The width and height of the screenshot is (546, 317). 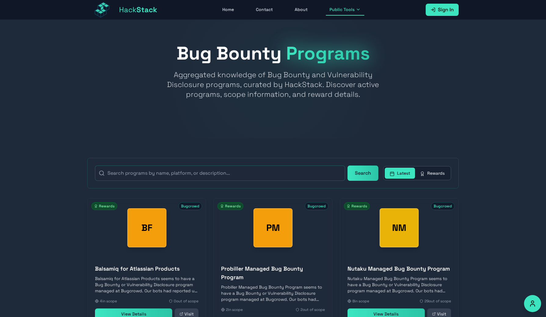 What do you see at coordinates (138, 10) in the screenshot?
I see `span: Hack` at bounding box center [138, 10].